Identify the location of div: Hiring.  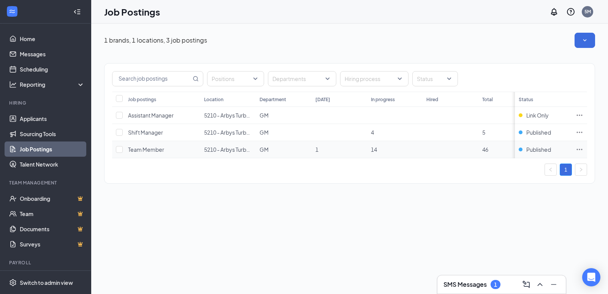
(46, 103).